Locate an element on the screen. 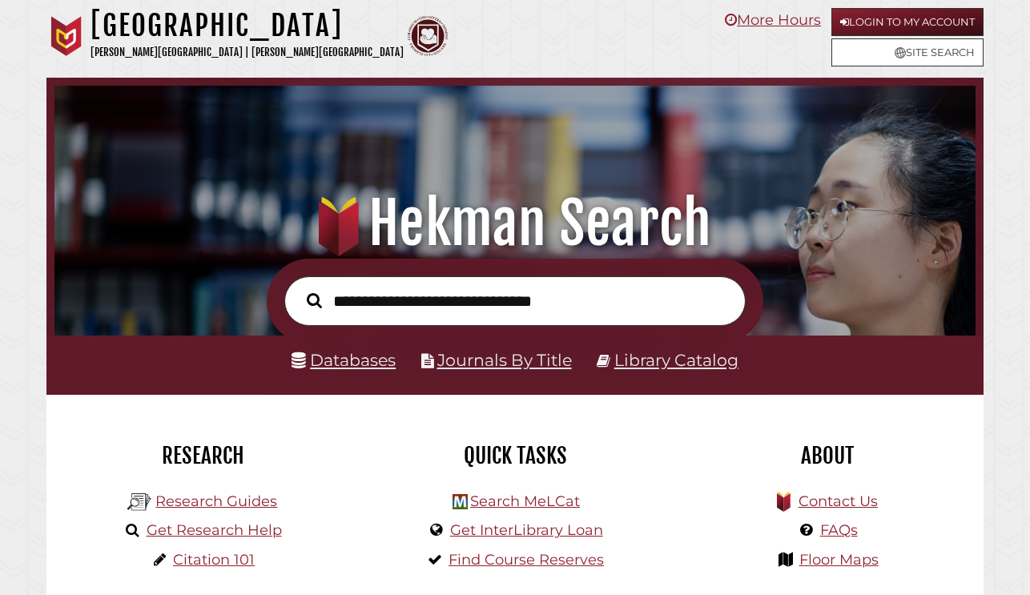 This screenshot has height=595, width=1030. a: More Hours is located at coordinates (773, 20).